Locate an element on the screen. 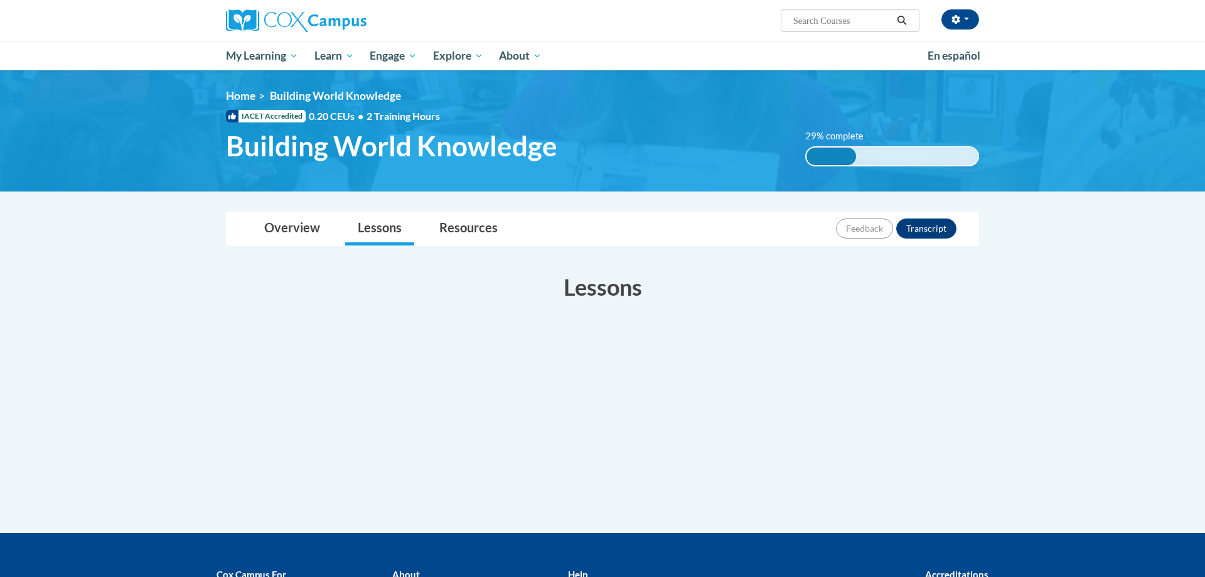  img: Cox Campus is located at coordinates (296, 21).